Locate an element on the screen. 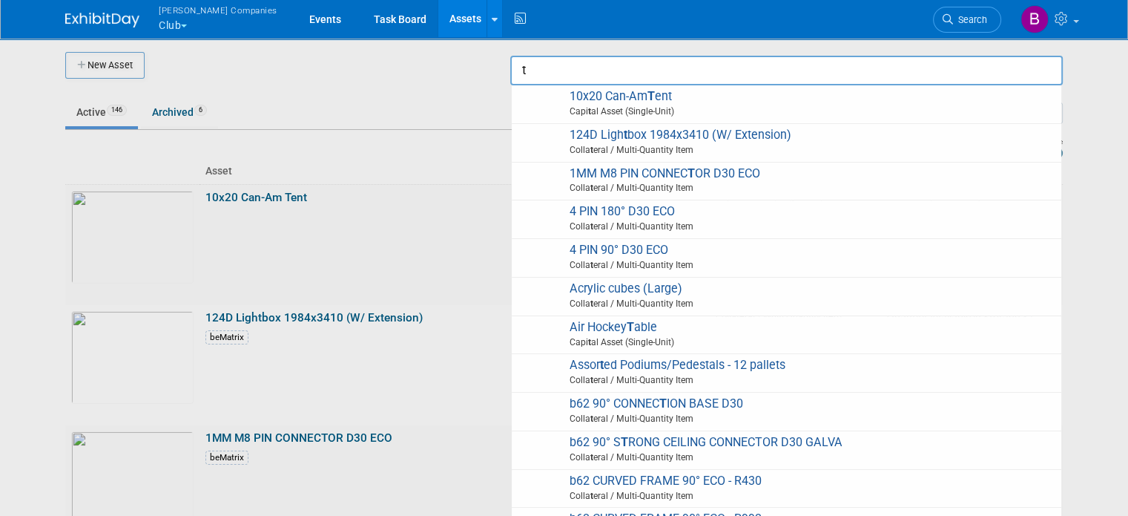  img: Barbara Brzezinska is located at coordinates (1035, 19).